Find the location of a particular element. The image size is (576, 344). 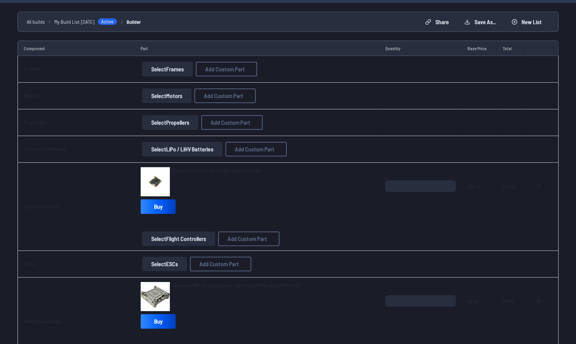

button: SelectMotors is located at coordinates (167, 96).